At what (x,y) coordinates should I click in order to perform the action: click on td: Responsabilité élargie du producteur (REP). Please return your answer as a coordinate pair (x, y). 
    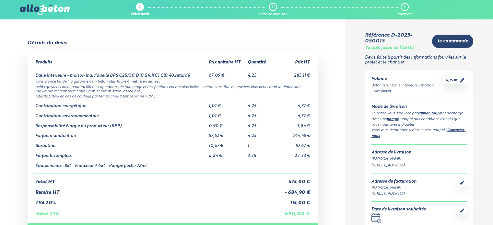
    Looking at the image, I should click on (121, 124).